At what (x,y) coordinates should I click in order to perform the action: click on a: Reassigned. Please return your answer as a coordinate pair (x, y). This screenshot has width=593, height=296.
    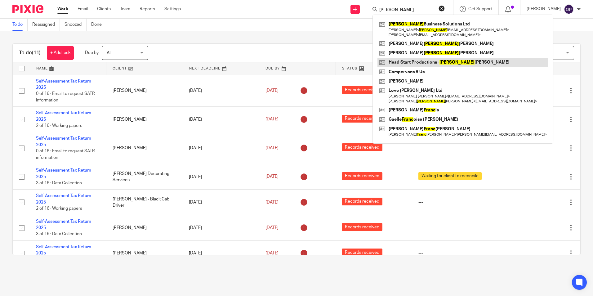
    Looking at the image, I should click on (46, 25).